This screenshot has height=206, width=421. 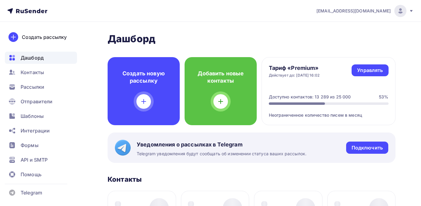 I want to click on a: Отправители, so click(x=41, y=101).